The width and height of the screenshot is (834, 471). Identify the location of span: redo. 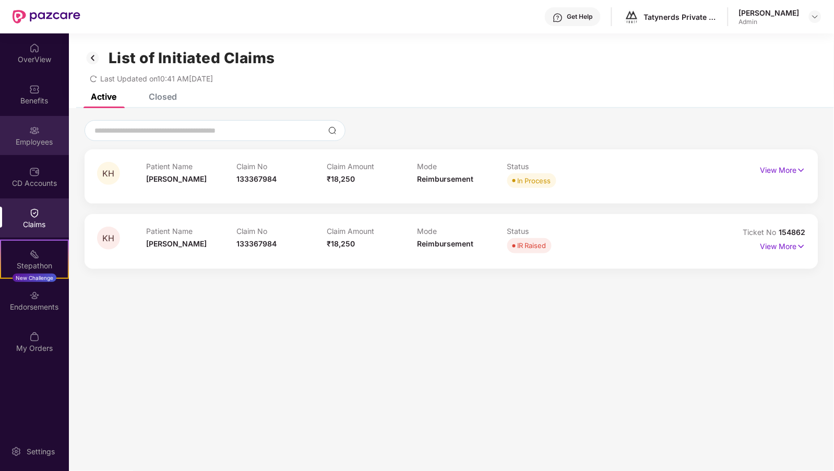
(93, 78).